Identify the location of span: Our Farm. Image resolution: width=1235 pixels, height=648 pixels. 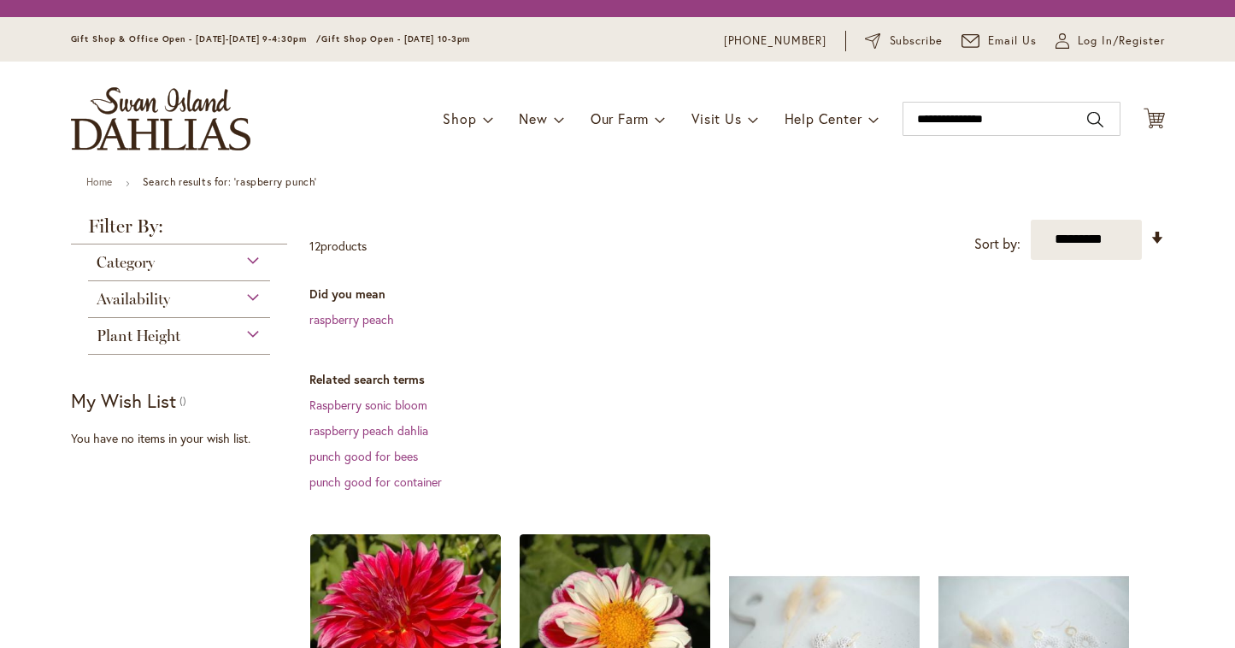
(619, 118).